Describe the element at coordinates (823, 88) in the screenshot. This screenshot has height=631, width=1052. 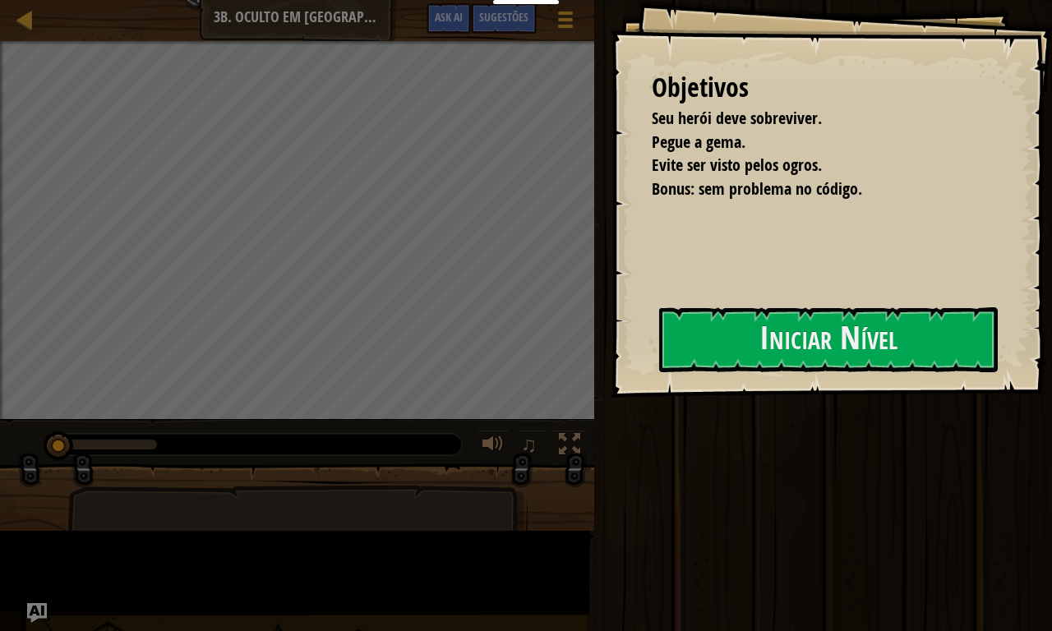
I see `div: Objetivos` at that location.